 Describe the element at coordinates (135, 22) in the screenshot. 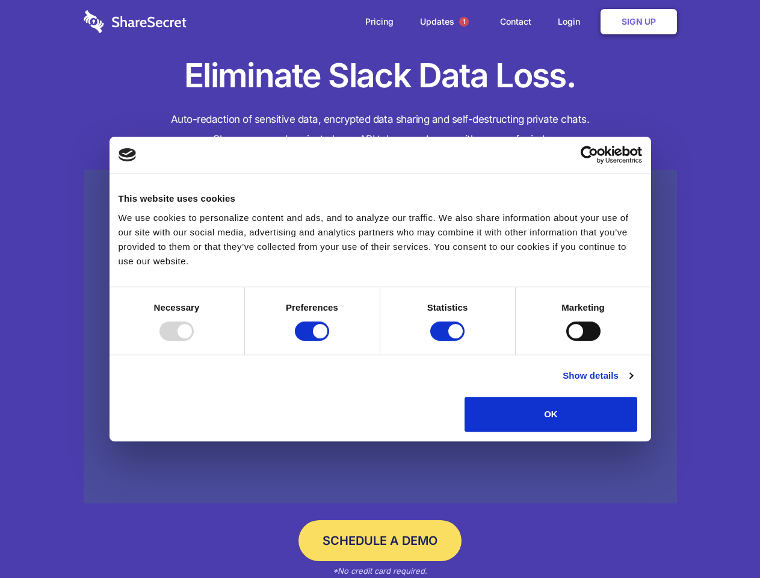

I see `img: logo-wordmark-white-trans-d4663122ce5f474addd5e946df7df03e33cb6a1c49d2221995e7729f52c070b2.svg` at that location.